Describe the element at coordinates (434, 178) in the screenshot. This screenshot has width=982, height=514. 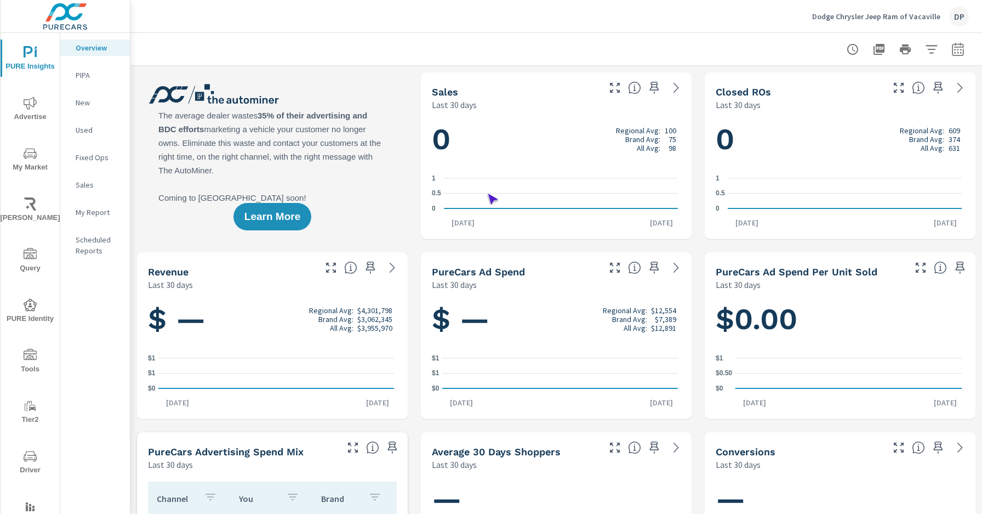
I see `text: 1` at that location.